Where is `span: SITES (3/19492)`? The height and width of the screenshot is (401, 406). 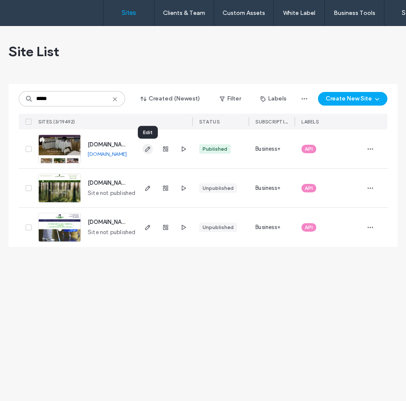 span: SITES (3/19492) is located at coordinates (57, 122).